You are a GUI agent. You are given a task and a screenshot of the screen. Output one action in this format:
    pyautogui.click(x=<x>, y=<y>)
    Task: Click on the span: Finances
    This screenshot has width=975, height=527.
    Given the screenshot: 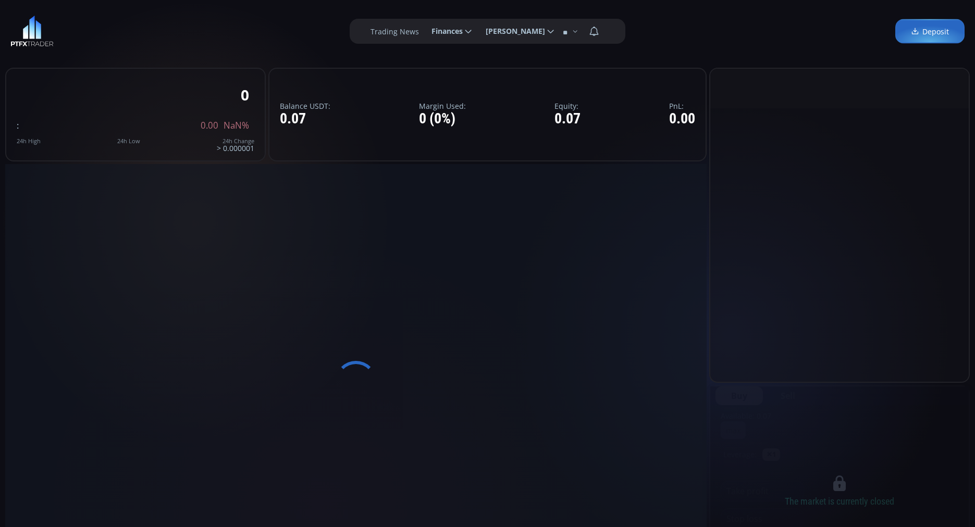 What is the action you would take?
    pyautogui.click(x=443, y=31)
    